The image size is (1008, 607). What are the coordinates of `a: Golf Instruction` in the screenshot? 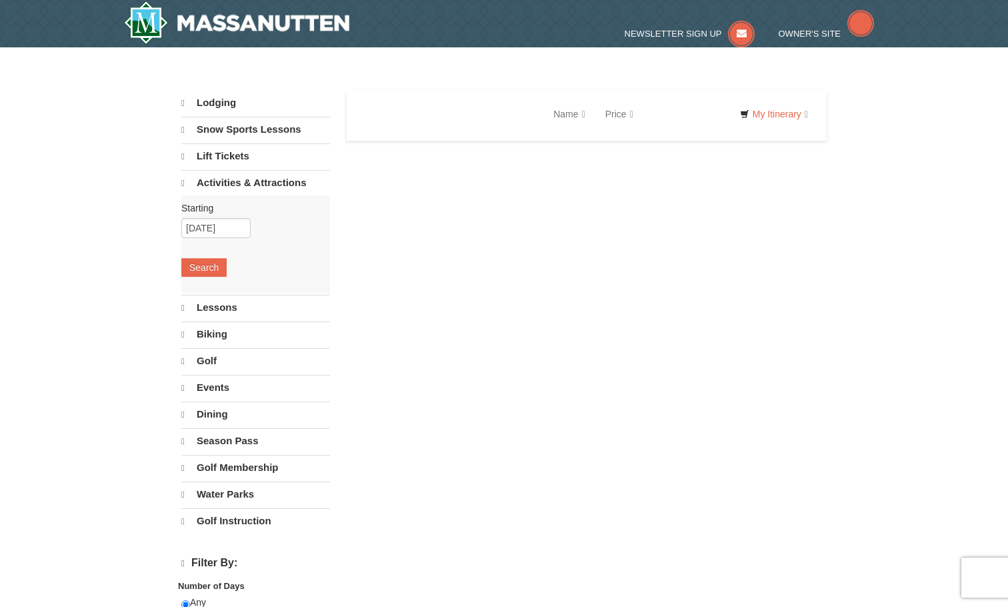 It's located at (255, 521).